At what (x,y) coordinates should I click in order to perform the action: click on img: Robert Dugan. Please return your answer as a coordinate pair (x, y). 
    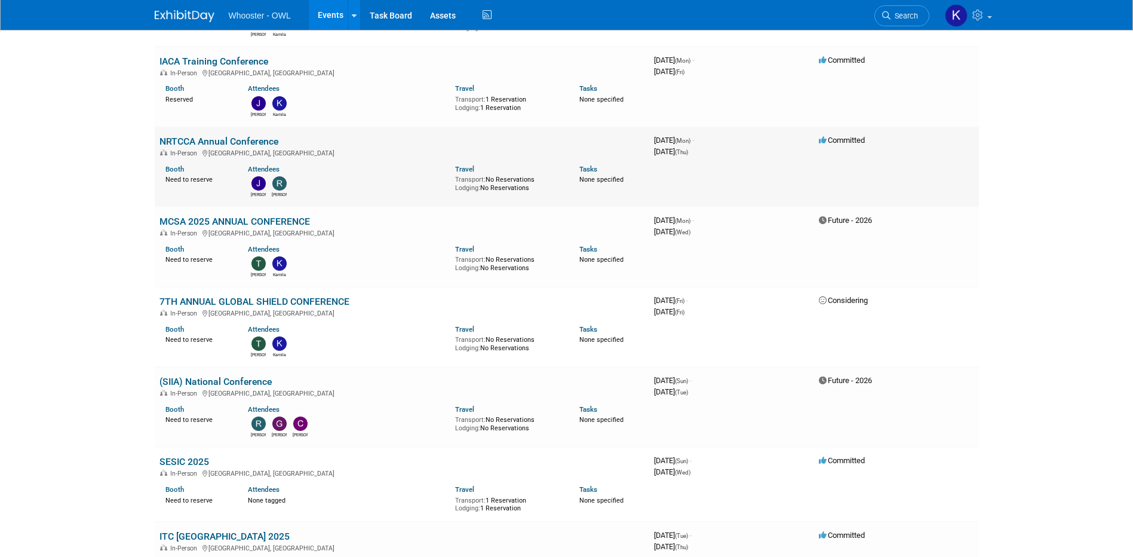
    Looking at the image, I should click on (280, 183).